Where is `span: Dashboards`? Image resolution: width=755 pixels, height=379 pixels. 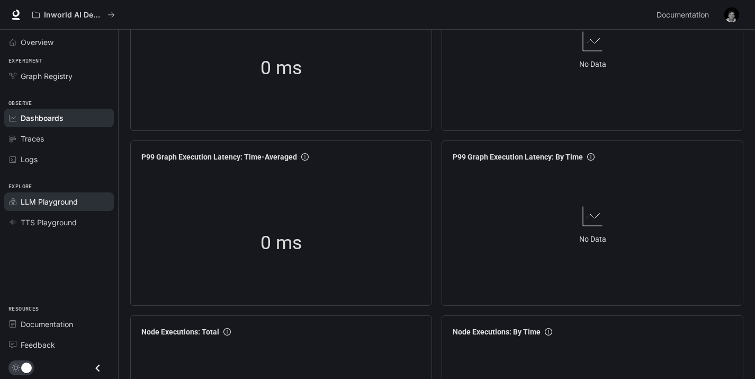 span: Dashboards is located at coordinates (42, 118).